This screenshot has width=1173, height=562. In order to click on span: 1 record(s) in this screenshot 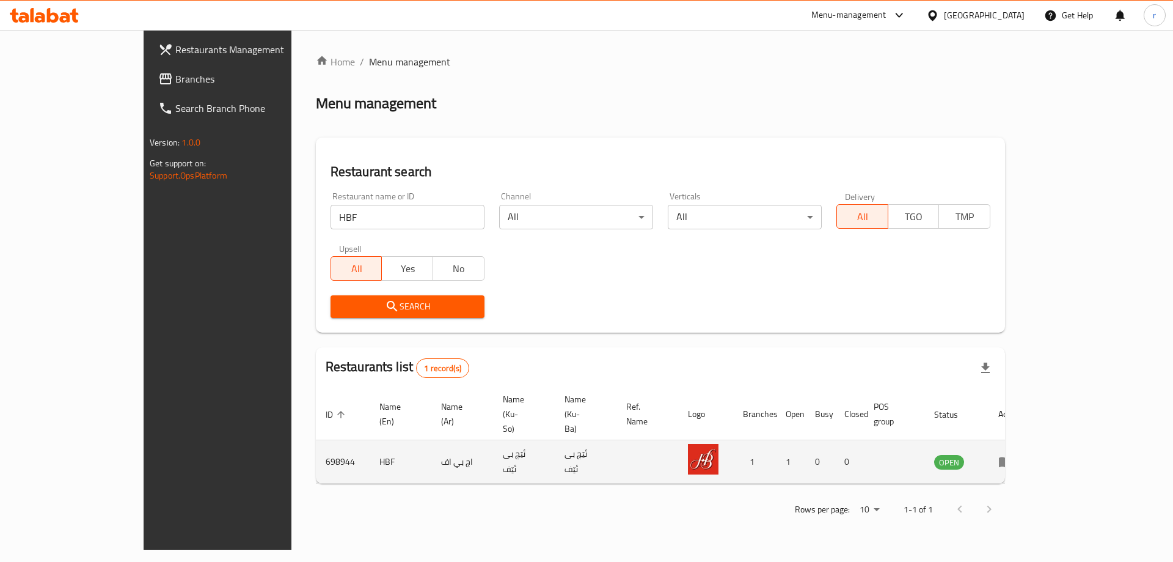, I will do `click(442, 368)`.